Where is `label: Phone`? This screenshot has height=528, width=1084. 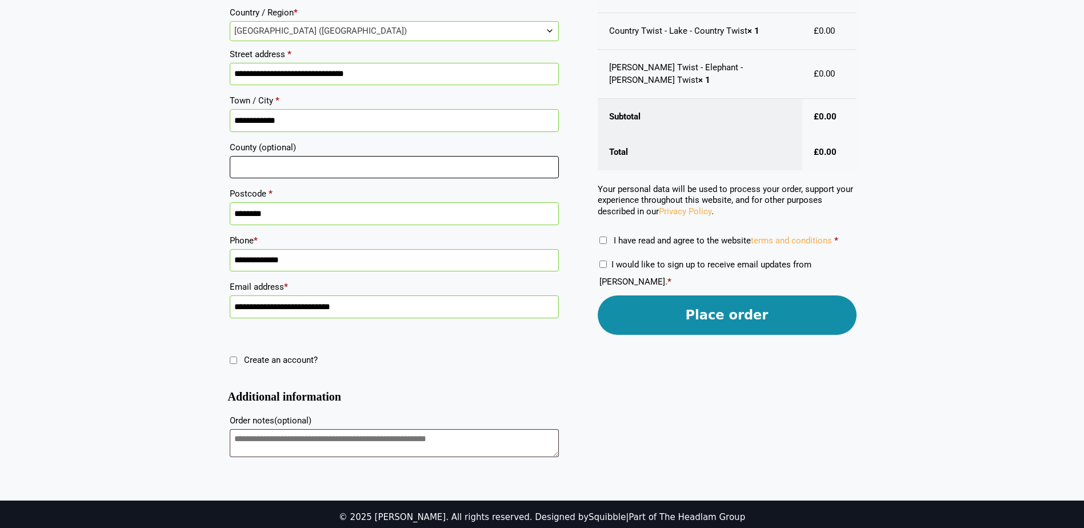
label: Phone is located at coordinates (394, 241).